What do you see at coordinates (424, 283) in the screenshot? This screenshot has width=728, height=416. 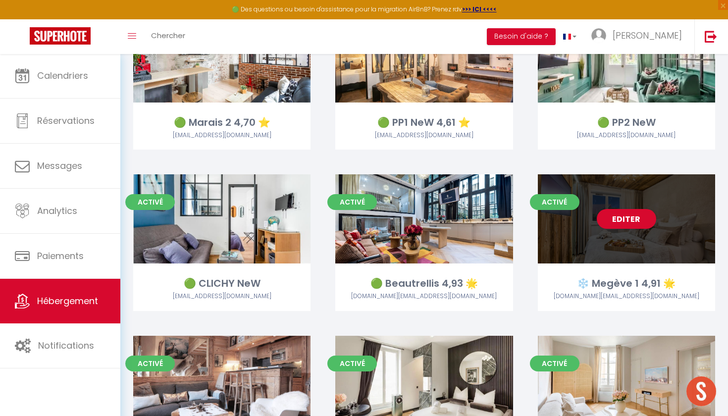 I see `div: 🟢 Beautrellis 4,93 🌟` at bounding box center [424, 283].